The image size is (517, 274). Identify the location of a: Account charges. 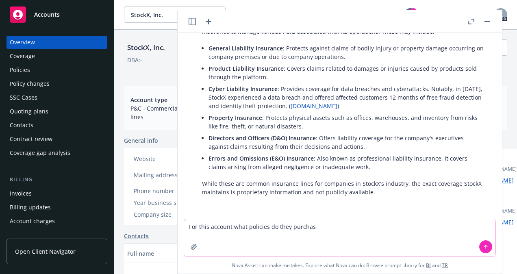
(57, 221).